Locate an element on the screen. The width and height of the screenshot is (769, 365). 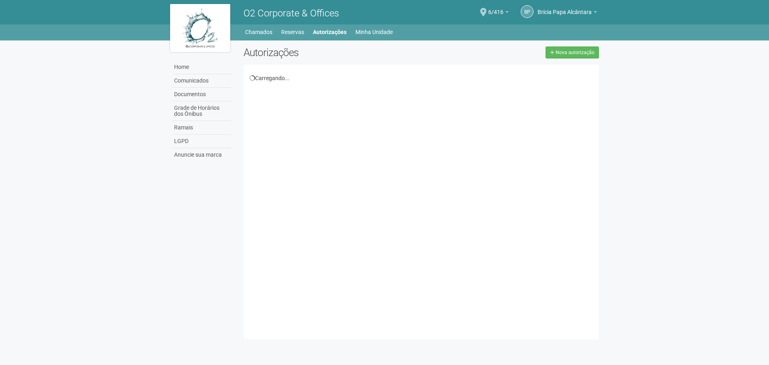
a: Minha Unidade is located at coordinates (374, 32).